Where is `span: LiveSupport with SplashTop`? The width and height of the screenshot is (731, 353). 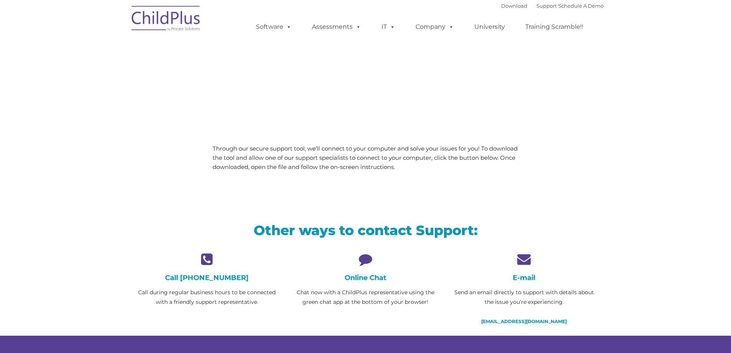 span: LiveSupport with SplashTop is located at coordinates (277, 67).